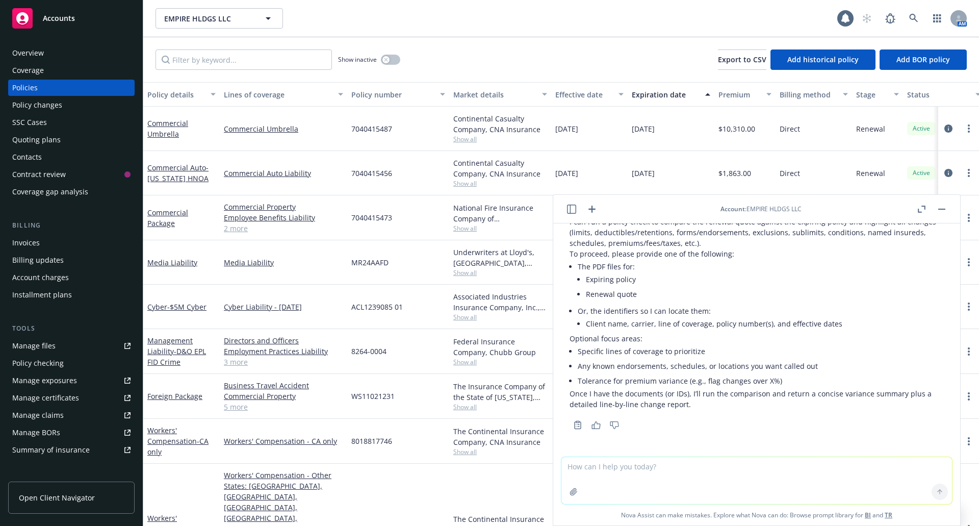 The height and width of the screenshot is (526, 979). What do you see at coordinates (761, 351) in the screenshot?
I see `li: Specific lines of coverage to prioritize` at bounding box center [761, 351].